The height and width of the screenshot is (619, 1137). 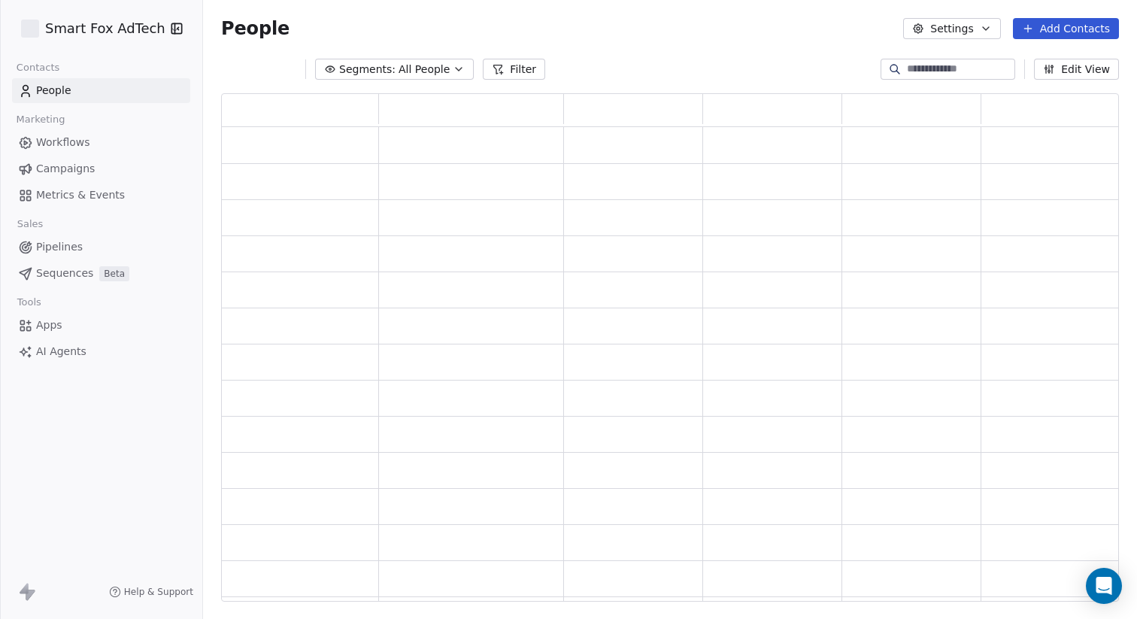 I want to click on span: Marketing, so click(x=41, y=120).